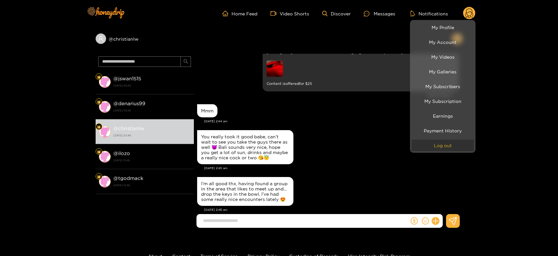 This screenshot has width=558, height=256. What do you see at coordinates (442, 71) in the screenshot?
I see `a: My Galleries` at bounding box center [442, 71].